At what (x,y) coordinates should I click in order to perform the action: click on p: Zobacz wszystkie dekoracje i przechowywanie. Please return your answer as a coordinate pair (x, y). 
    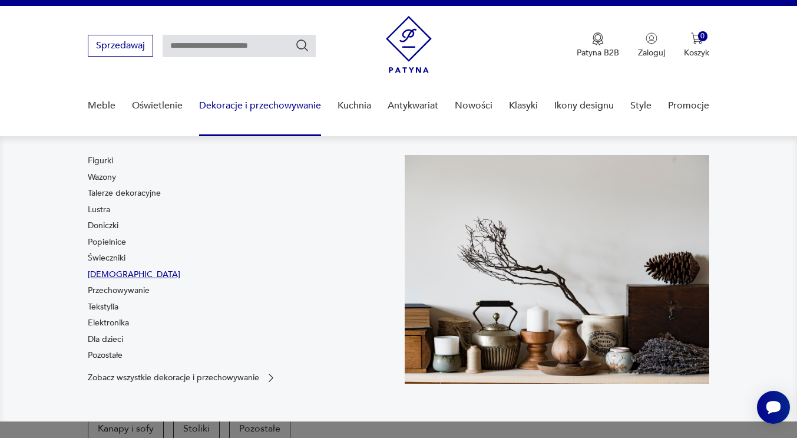
    Looking at the image, I should click on (173, 377).